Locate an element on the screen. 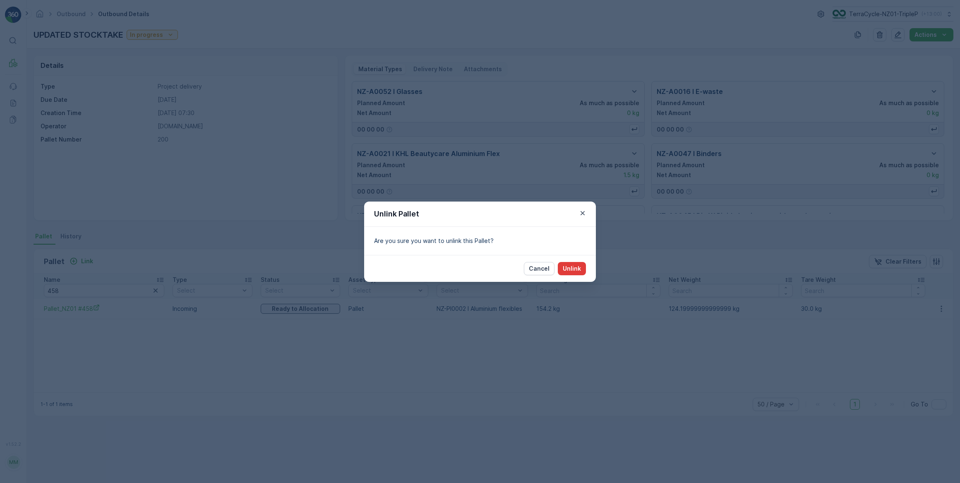 The width and height of the screenshot is (960, 483). p: Cancel is located at coordinates (539, 269).